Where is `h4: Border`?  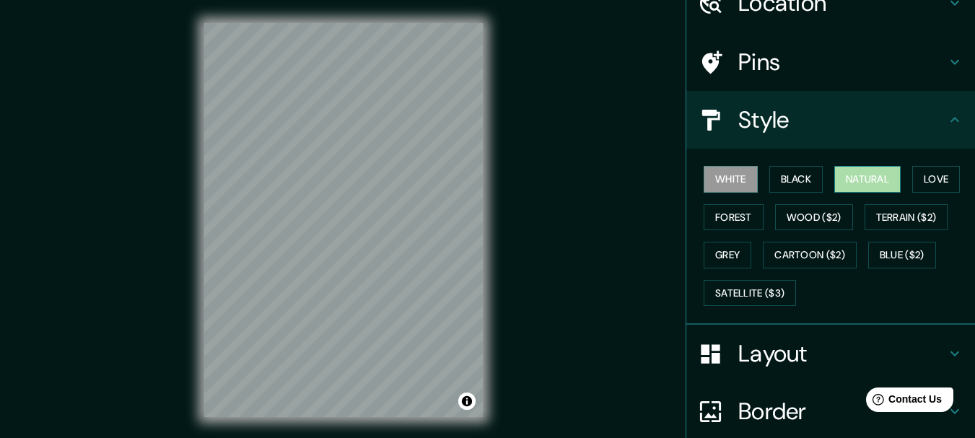 h4: Border is located at coordinates (842, 411).